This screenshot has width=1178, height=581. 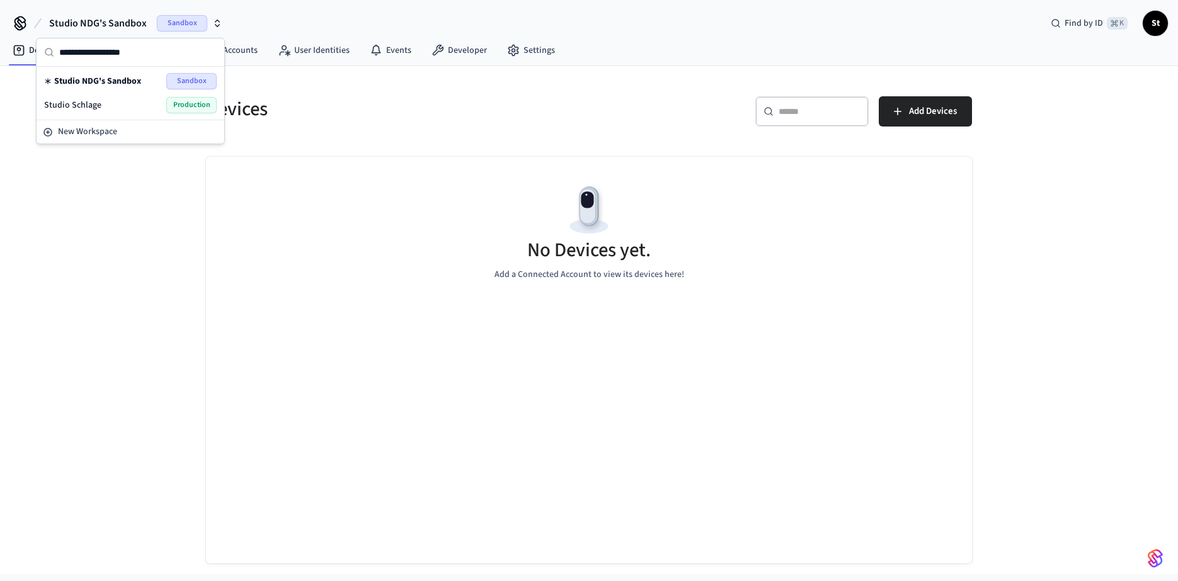 What do you see at coordinates (1083, 23) in the screenshot?
I see `span: Find by ID` at bounding box center [1083, 23].